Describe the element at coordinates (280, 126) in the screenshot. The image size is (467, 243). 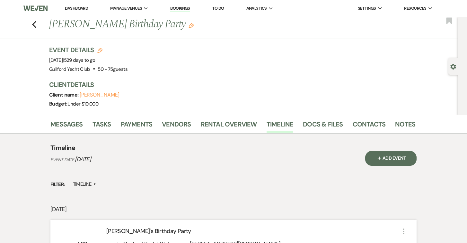
I see `a: Timeline` at that location.